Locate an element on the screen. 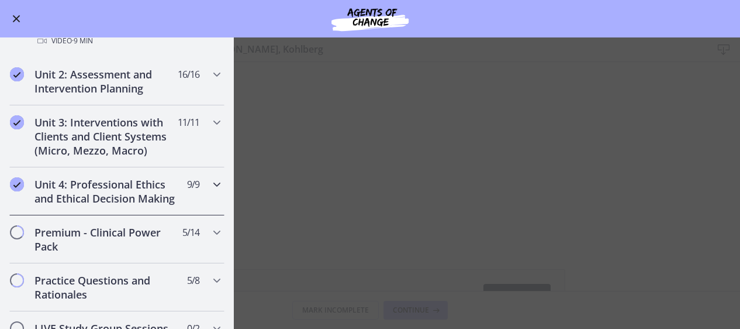 Image resolution: width=740 pixels, height=329 pixels. img: Agents of Change is located at coordinates (370, 19).